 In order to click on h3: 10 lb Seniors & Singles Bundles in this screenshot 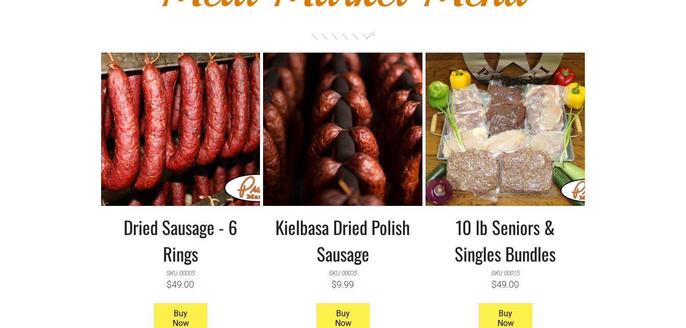, I will do `click(505, 240)`.